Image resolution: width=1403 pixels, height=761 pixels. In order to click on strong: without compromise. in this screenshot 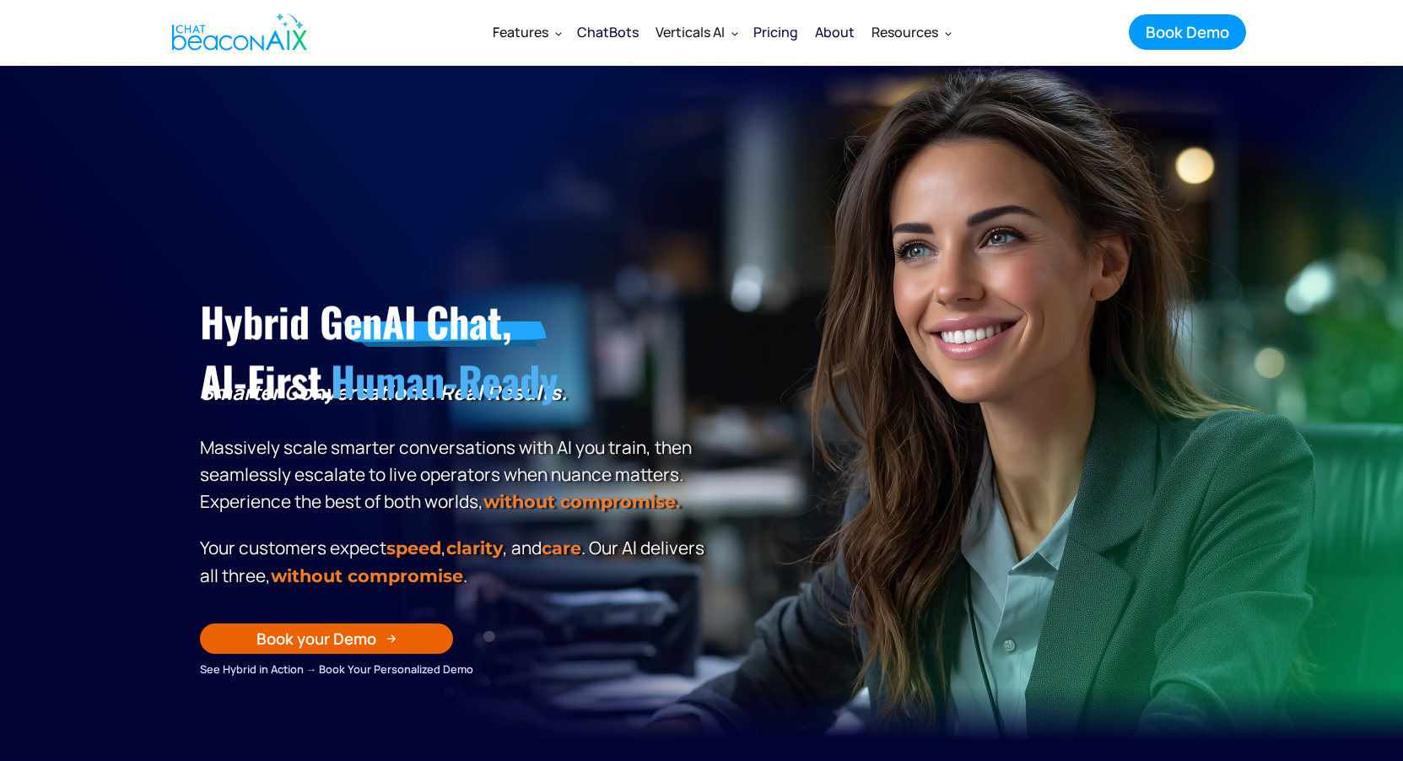, I will do `click(581, 501)`.